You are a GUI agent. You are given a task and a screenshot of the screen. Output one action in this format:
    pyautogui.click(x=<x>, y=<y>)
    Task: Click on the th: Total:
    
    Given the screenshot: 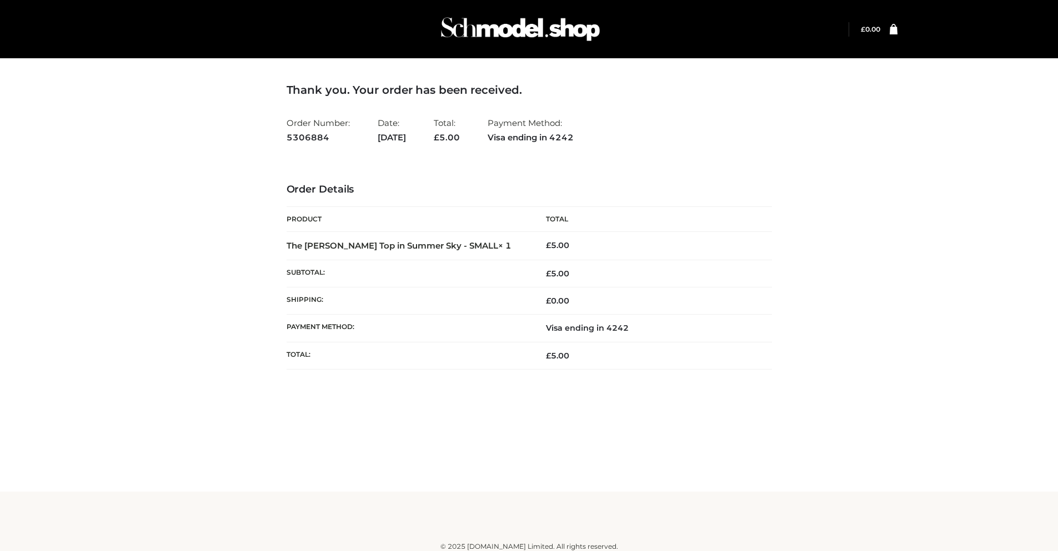 What is the action you would take?
    pyautogui.click(x=408, y=355)
    